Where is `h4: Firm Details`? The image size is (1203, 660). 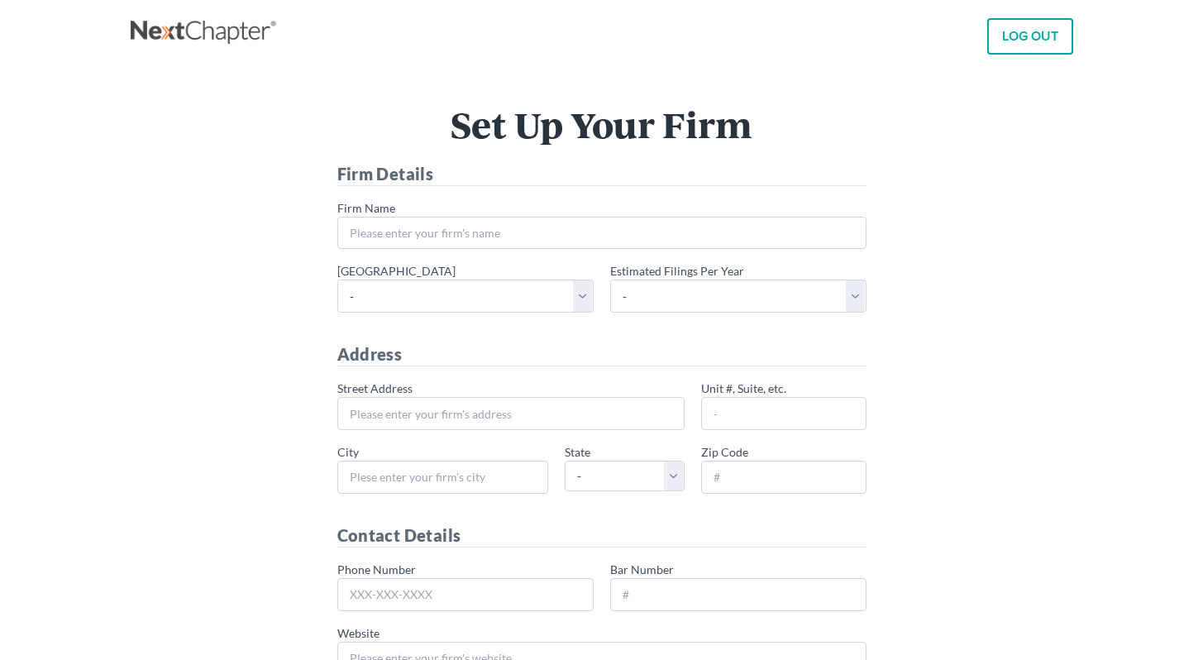 h4: Firm Details is located at coordinates (602, 174).